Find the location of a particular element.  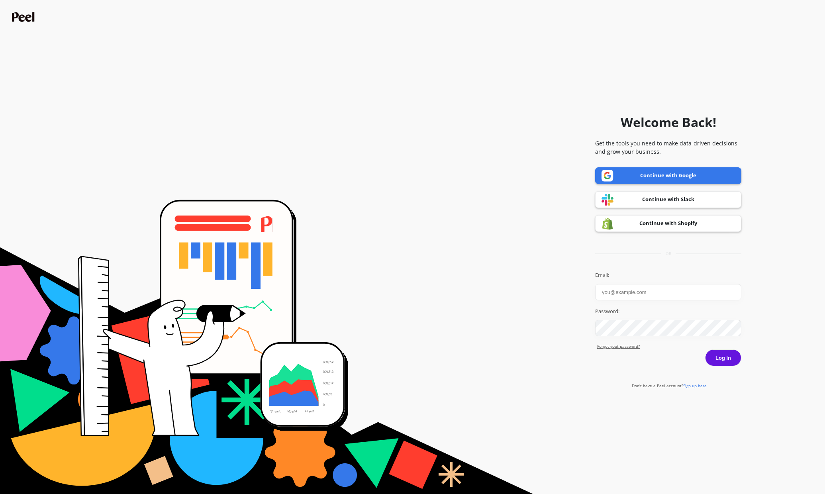

label: Password: is located at coordinates (668, 311).